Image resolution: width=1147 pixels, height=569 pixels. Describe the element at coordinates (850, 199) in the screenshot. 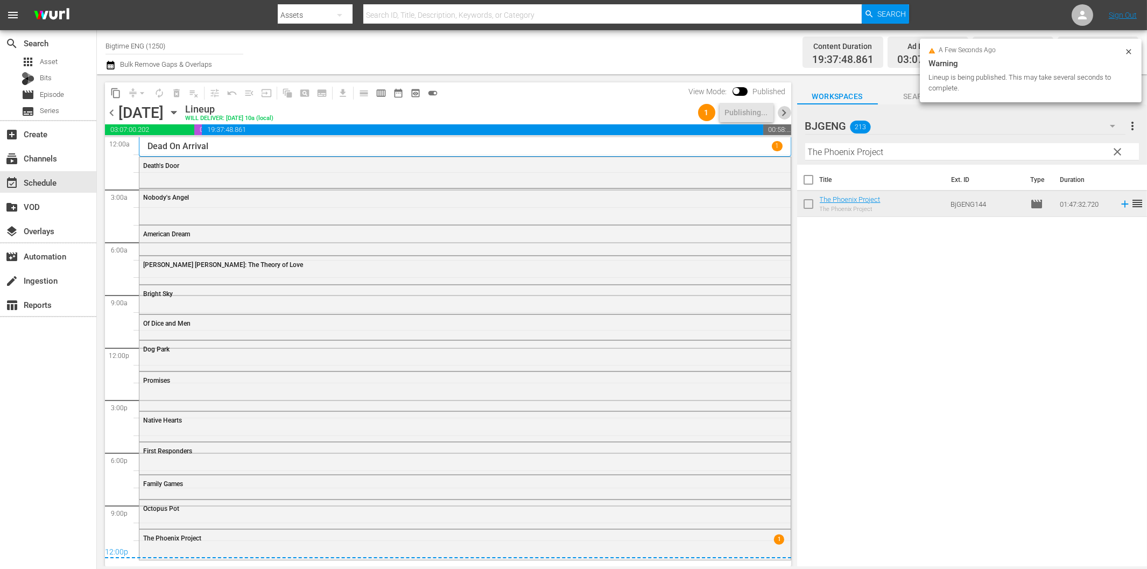

I see `a: The Phoenix Project` at that location.